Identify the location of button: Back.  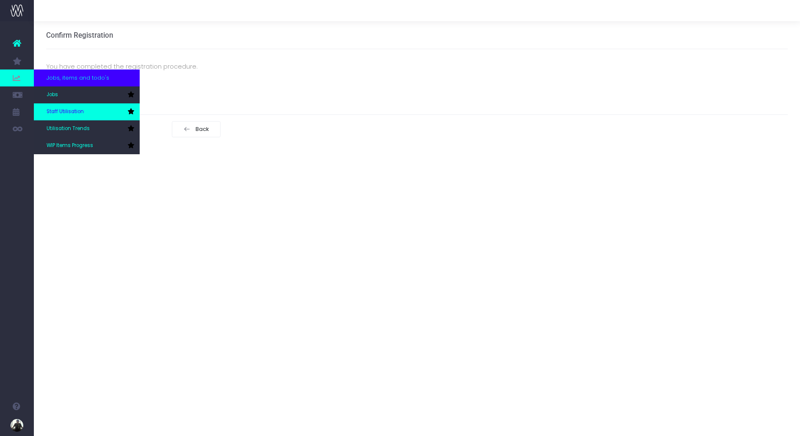
(197, 129).